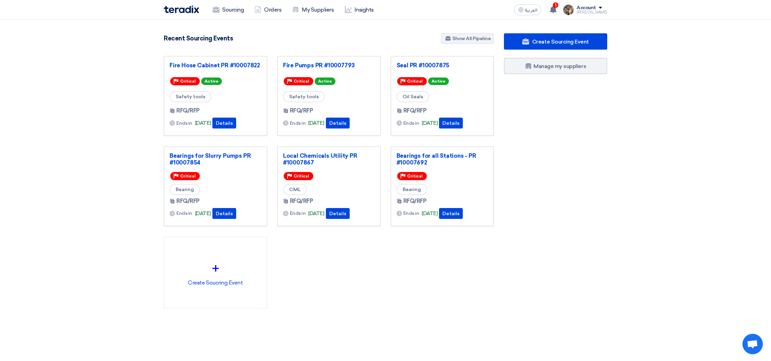 The image size is (771, 361). Describe the element at coordinates (413, 97) in the screenshot. I see `span: Oil Seals` at that location.